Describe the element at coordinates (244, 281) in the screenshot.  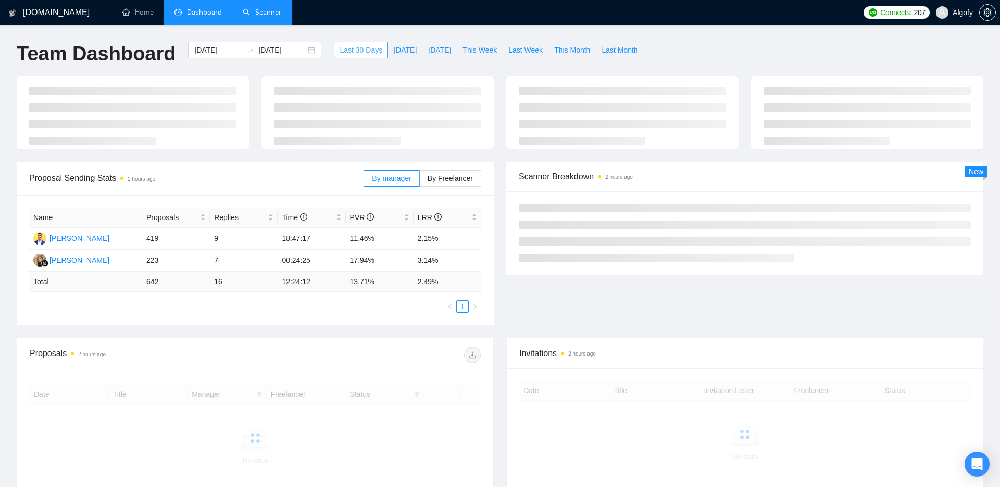
I see `td: 16` at that location.